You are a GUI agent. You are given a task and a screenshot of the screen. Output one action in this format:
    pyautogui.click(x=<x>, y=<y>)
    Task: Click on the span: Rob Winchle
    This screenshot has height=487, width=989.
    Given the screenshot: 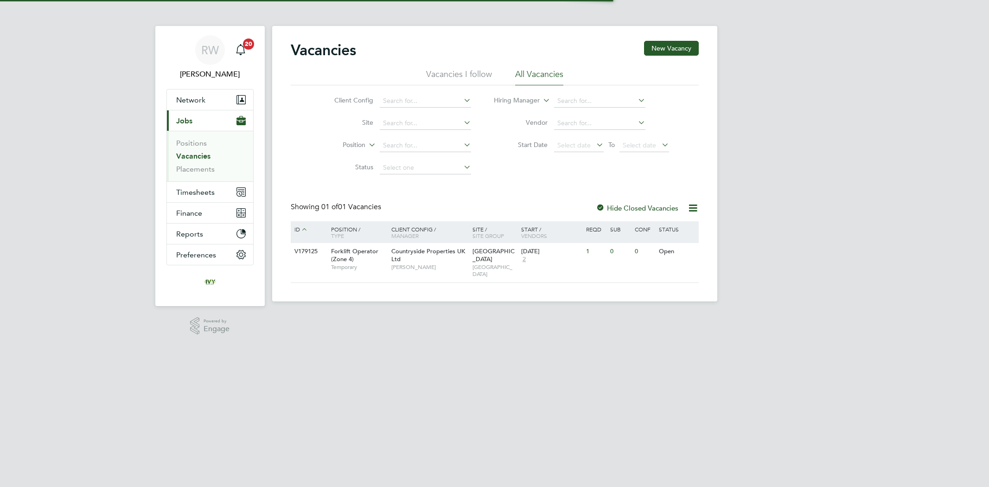 What is the action you would take?
    pyautogui.click(x=210, y=74)
    